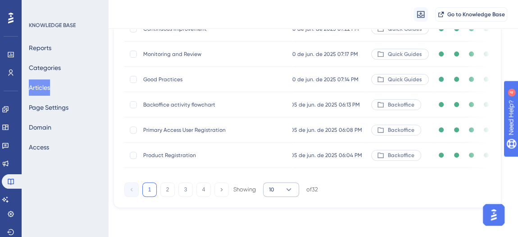  Describe the element at coordinates (324, 54) in the screenshot. I see `span: 10 de jun. de 2025 07:17 PM` at that location.